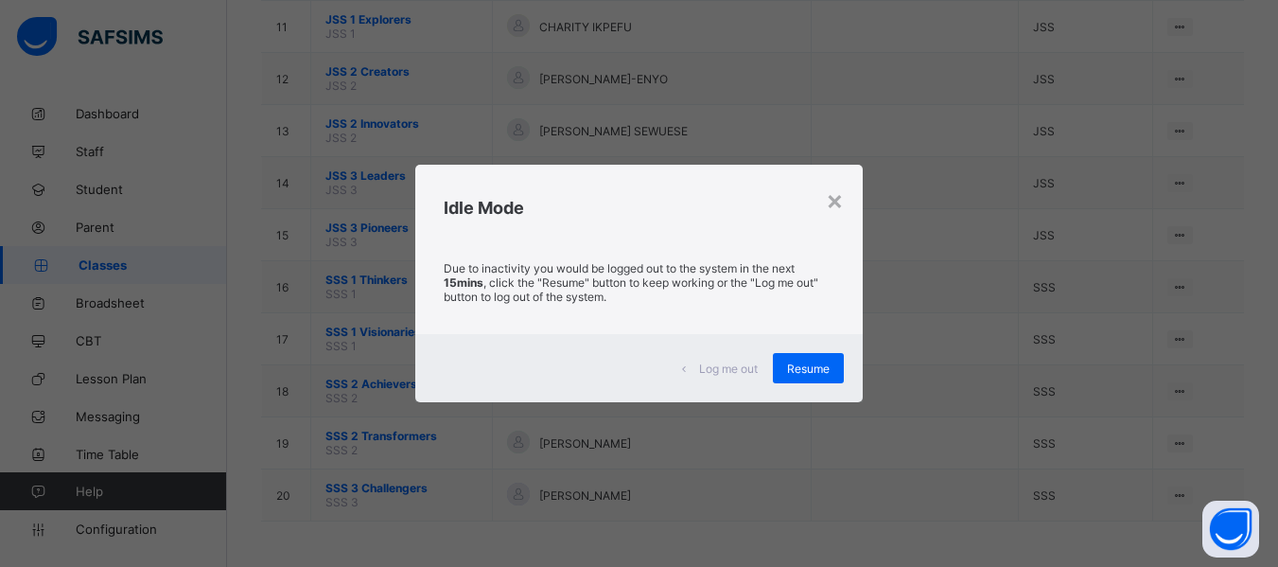 This screenshot has height=567, width=1278. What do you see at coordinates (638, 207) in the screenshot?
I see `h2: Idle Mode` at bounding box center [638, 207].